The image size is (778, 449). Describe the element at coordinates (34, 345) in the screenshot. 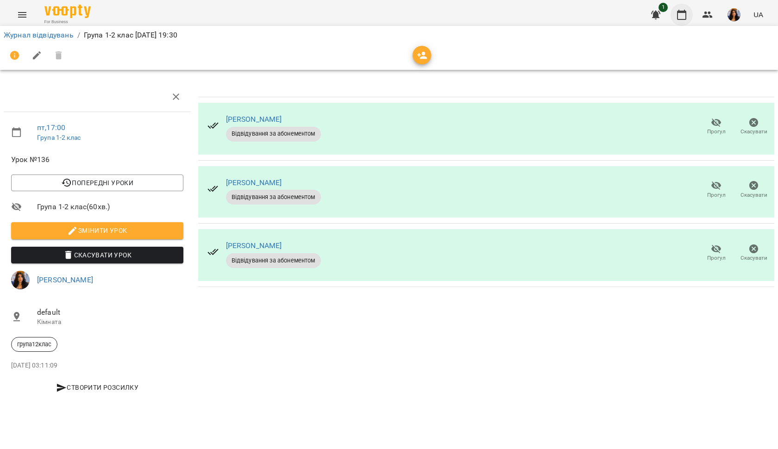

I see `div: група12клас` at that location.